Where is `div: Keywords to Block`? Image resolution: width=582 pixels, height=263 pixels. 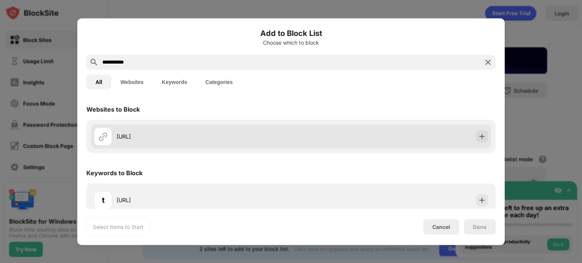 div: Keywords to Block is located at coordinates (114, 173).